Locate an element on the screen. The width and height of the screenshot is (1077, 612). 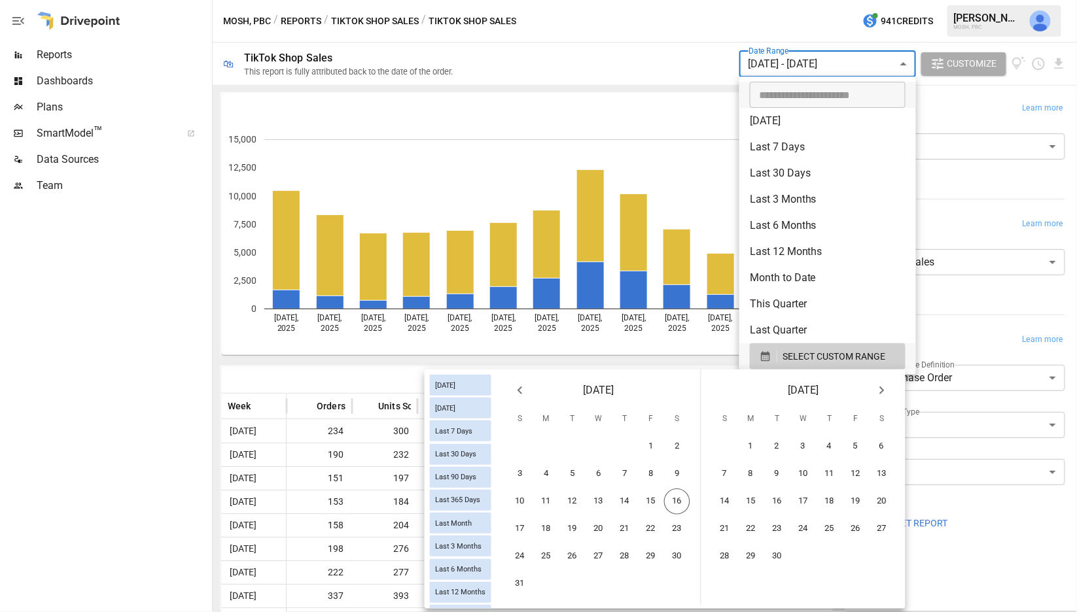
li: Last 12 Months is located at coordinates (828, 252).